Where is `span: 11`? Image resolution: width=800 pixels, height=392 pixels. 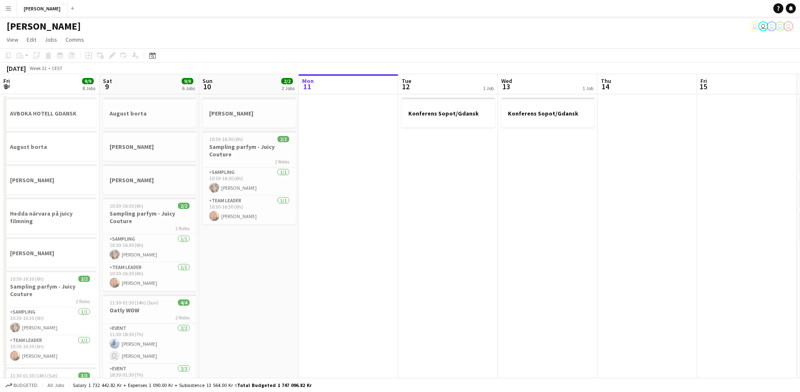 span: 11 is located at coordinates (307, 86).